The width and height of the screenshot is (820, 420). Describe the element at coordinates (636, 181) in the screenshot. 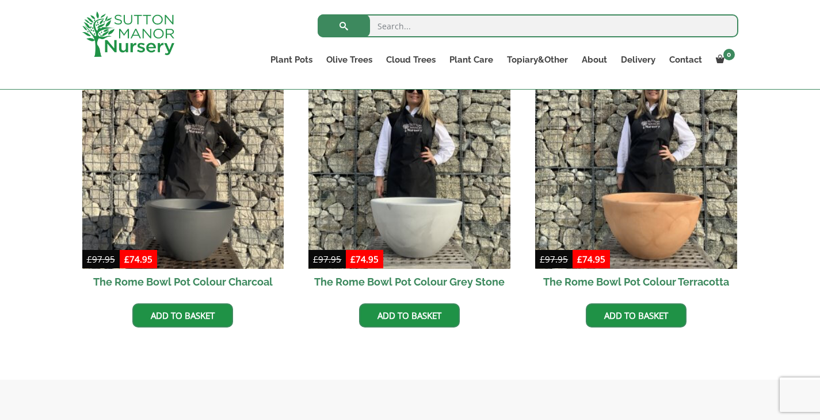

I see `a: Sale! The Rome Bowl Pot Colour Terracotta` at that location.